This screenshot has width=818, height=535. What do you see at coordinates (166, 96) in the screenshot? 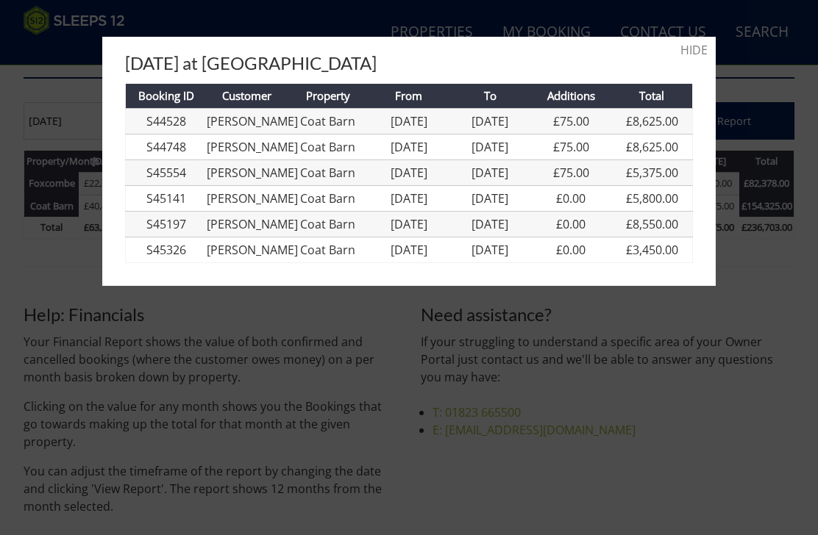
I see `th: Booking ID` at bounding box center [166, 96].